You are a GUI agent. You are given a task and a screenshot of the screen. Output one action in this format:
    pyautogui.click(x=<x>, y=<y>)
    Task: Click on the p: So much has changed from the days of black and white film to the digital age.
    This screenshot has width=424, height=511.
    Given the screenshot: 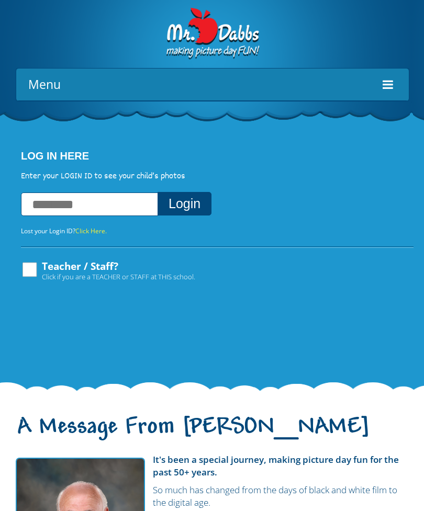 What is the action you would take?
    pyautogui.click(x=212, y=497)
    